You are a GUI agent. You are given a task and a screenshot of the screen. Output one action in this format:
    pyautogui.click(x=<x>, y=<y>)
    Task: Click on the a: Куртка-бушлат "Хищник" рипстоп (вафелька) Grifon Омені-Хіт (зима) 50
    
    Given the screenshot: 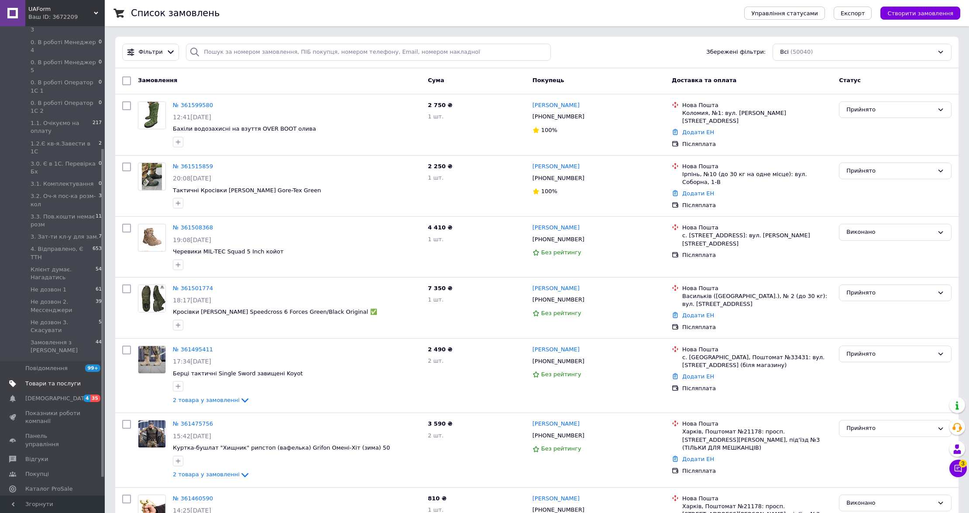 What is the action you would take?
    pyautogui.click(x=282, y=447)
    